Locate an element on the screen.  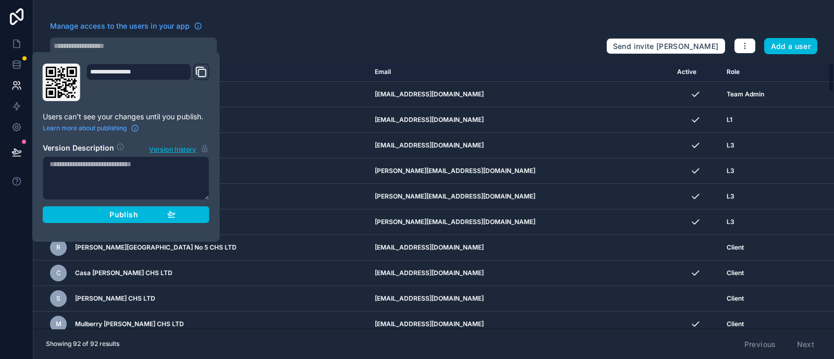
button: Publish is located at coordinates (126, 215).